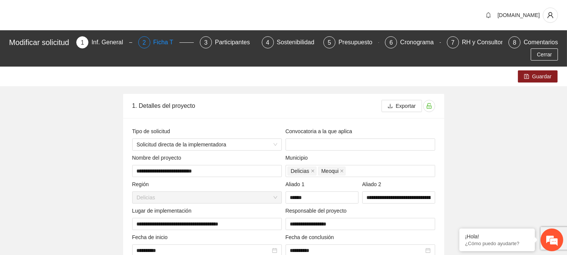 This screenshot has width=567, height=255. Describe the element at coordinates (391, 106) in the screenshot. I see `span: download` at that location.